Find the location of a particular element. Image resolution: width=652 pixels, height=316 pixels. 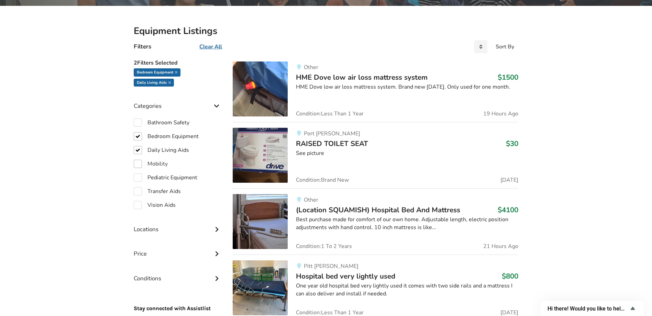

img: bedroom equipment-hospital bed very lightly used is located at coordinates (260, 288).